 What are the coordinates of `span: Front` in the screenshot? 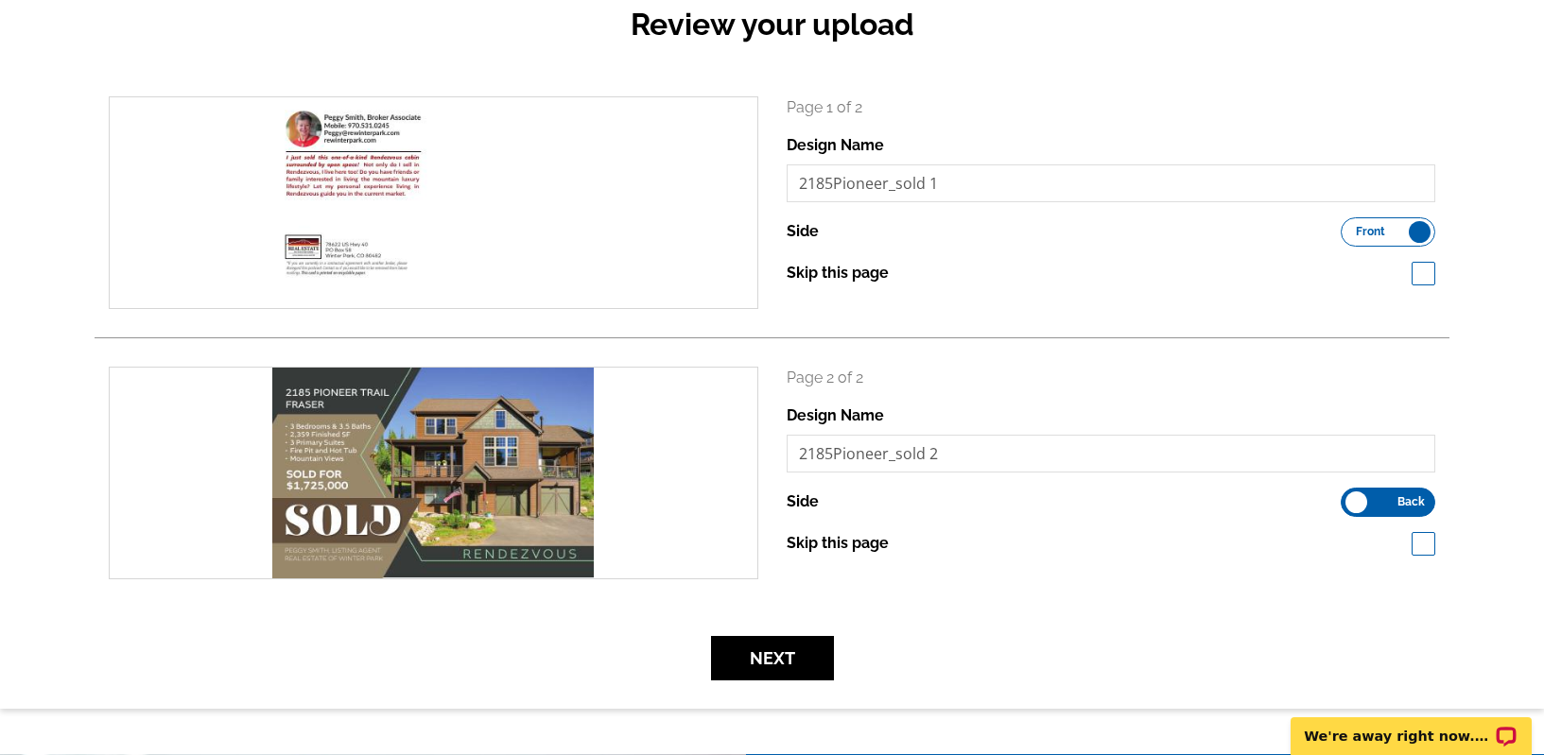 It's located at (1370, 232).